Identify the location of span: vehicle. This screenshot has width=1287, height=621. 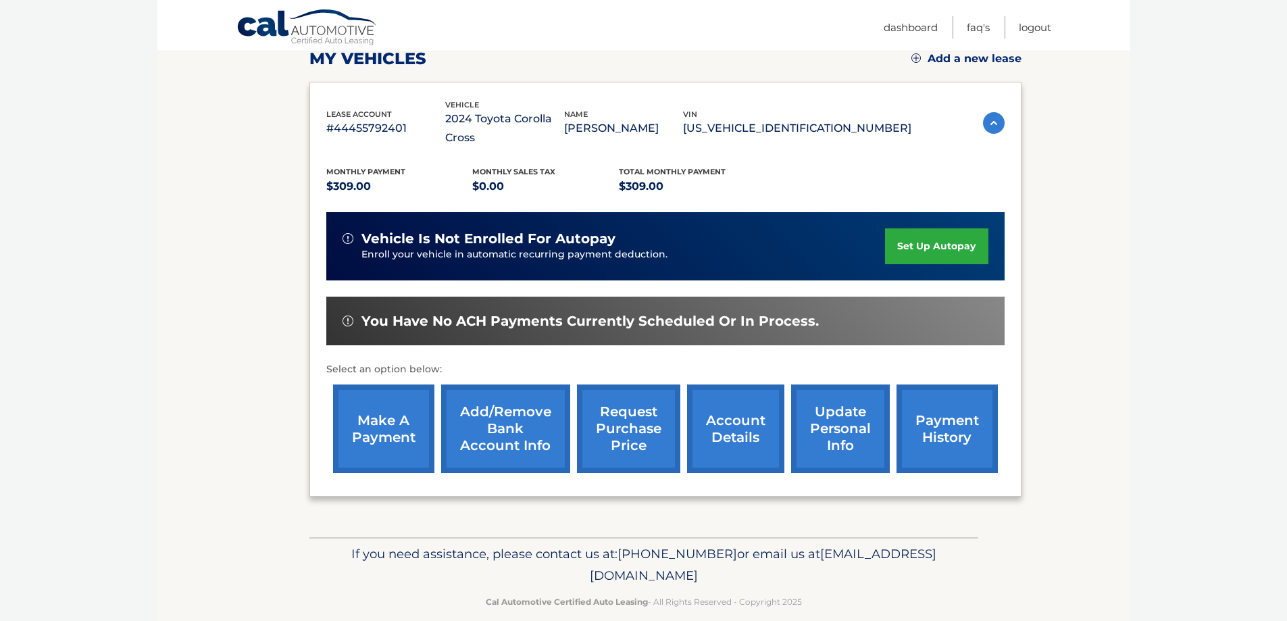
(462, 105).